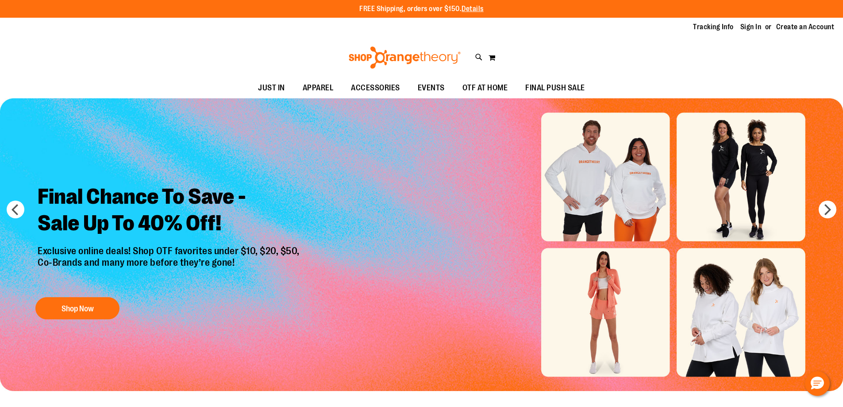 The image size is (843, 407). What do you see at coordinates (421, 9) in the screenshot?
I see `p: FREE Shipping, orders over $150.` at bounding box center [421, 9].